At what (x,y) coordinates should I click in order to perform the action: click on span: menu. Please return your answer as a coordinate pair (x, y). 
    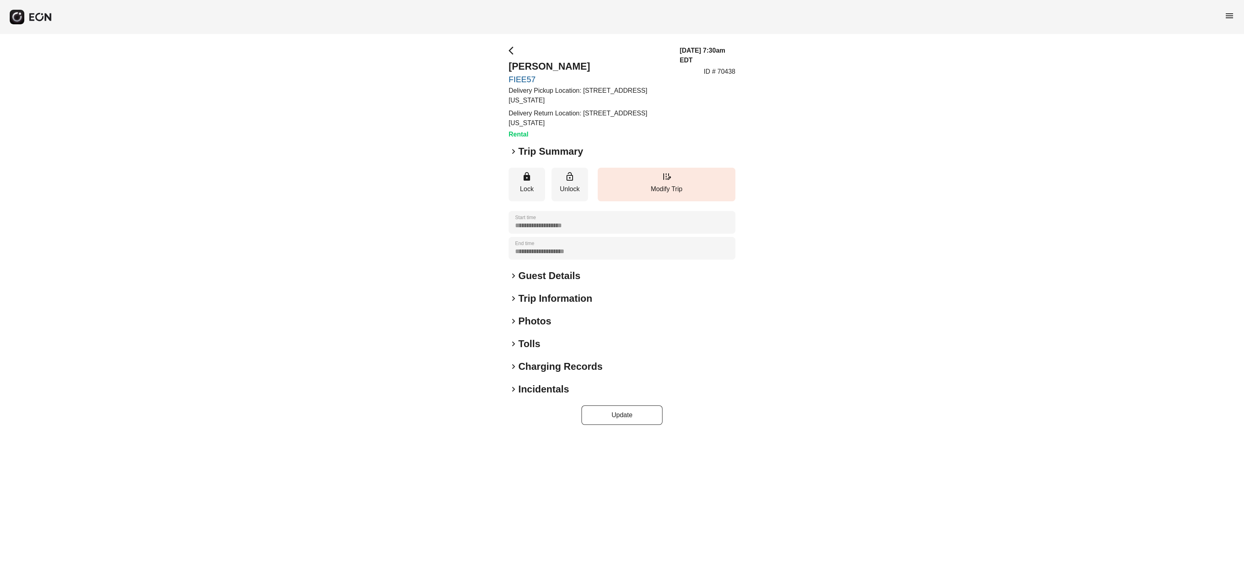
    Looking at the image, I should click on (1229, 16).